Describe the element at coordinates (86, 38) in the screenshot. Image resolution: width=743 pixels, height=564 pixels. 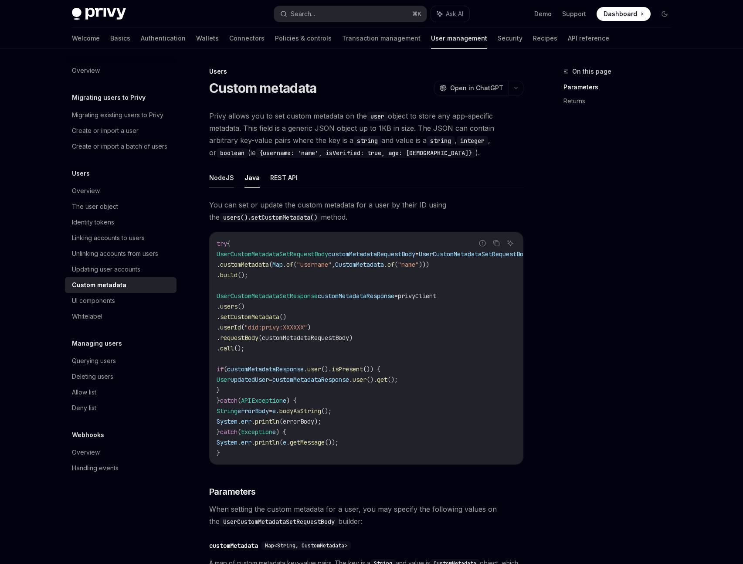
I see `a: Welcome` at that location.